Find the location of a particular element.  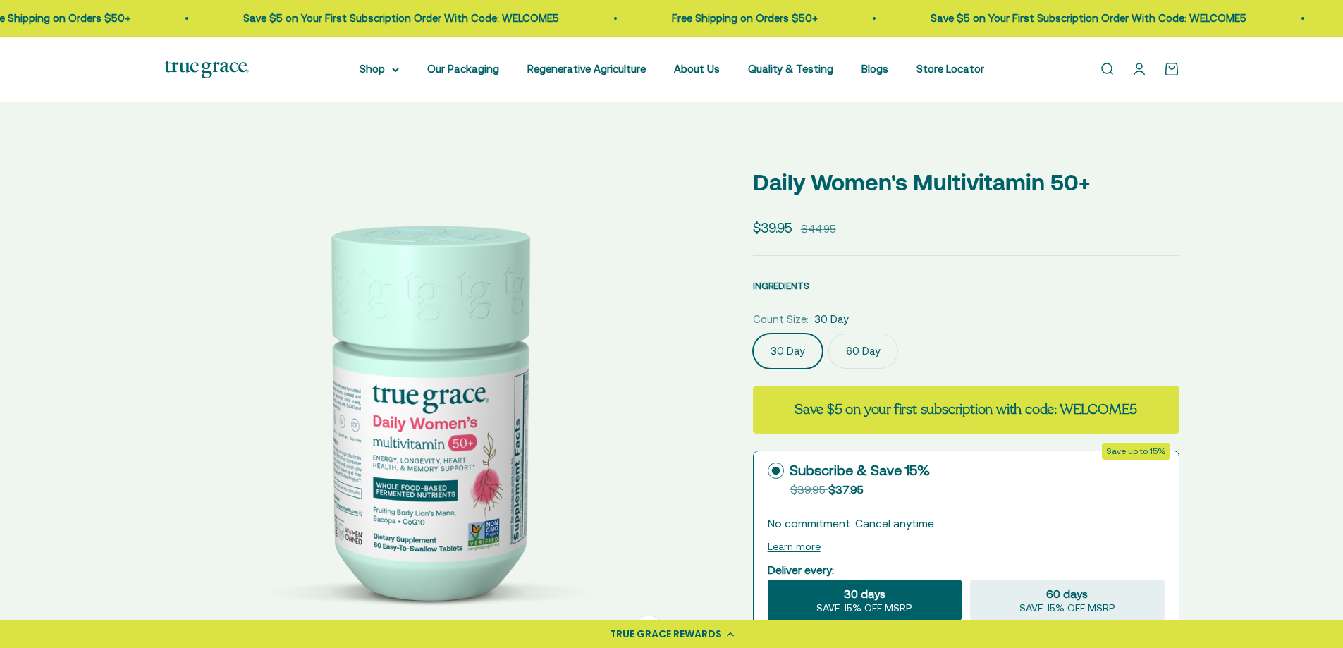

button: INGREDIENTS is located at coordinates (781, 286).